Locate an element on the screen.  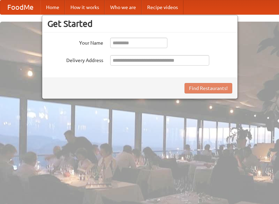
button: Find Restaurants! is located at coordinates (208, 88).